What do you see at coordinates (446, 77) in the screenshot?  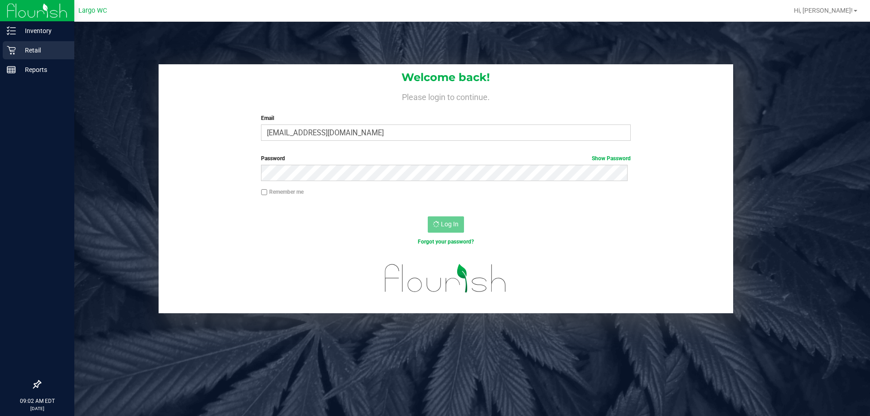 I see `h1: Welcome back!` at bounding box center [446, 77].